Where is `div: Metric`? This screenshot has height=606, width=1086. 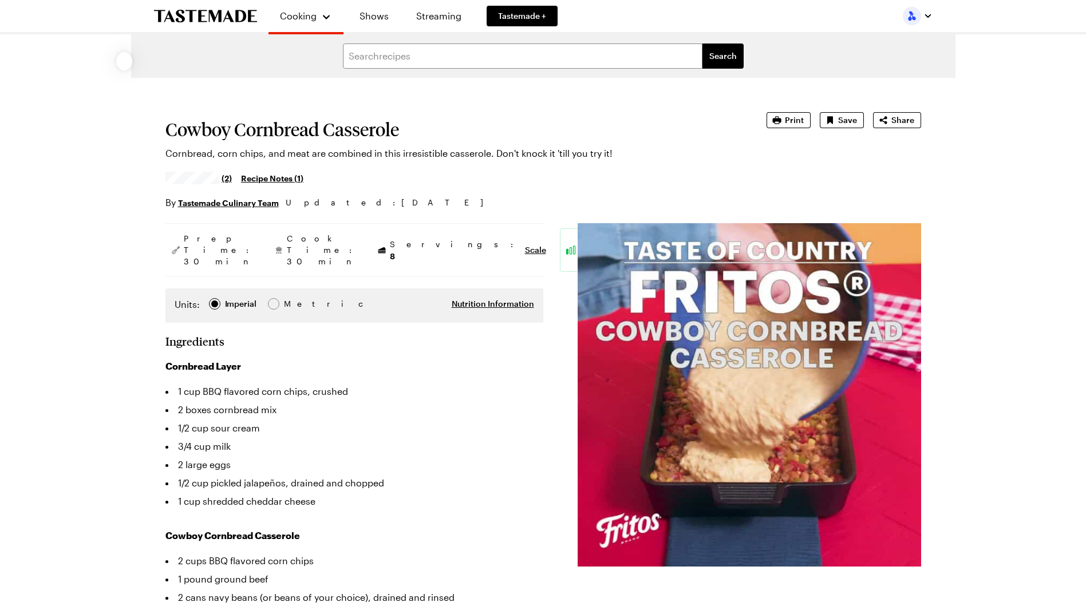
div: Metric is located at coordinates (296, 304).